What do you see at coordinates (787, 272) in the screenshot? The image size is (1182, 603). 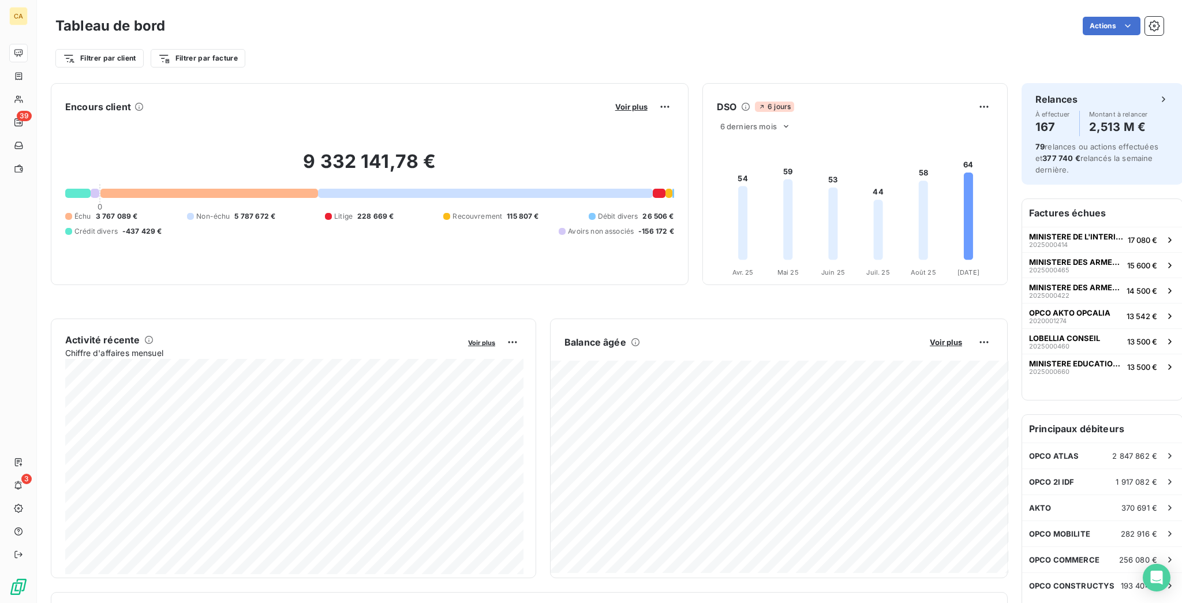 I see `tspan: Mai 25` at bounding box center [787, 272].